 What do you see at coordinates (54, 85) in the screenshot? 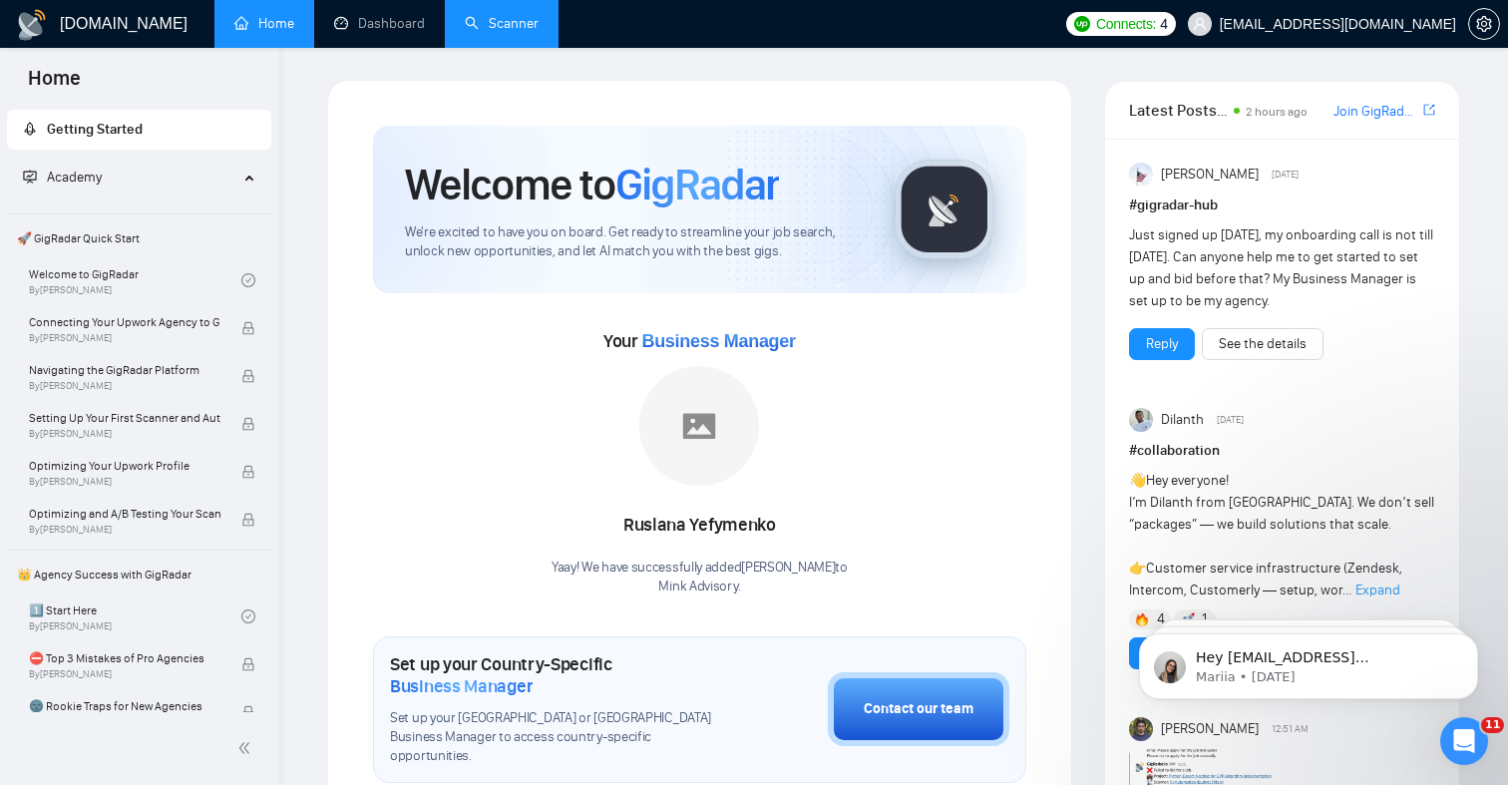
I see `span: Home` at bounding box center [54, 85].